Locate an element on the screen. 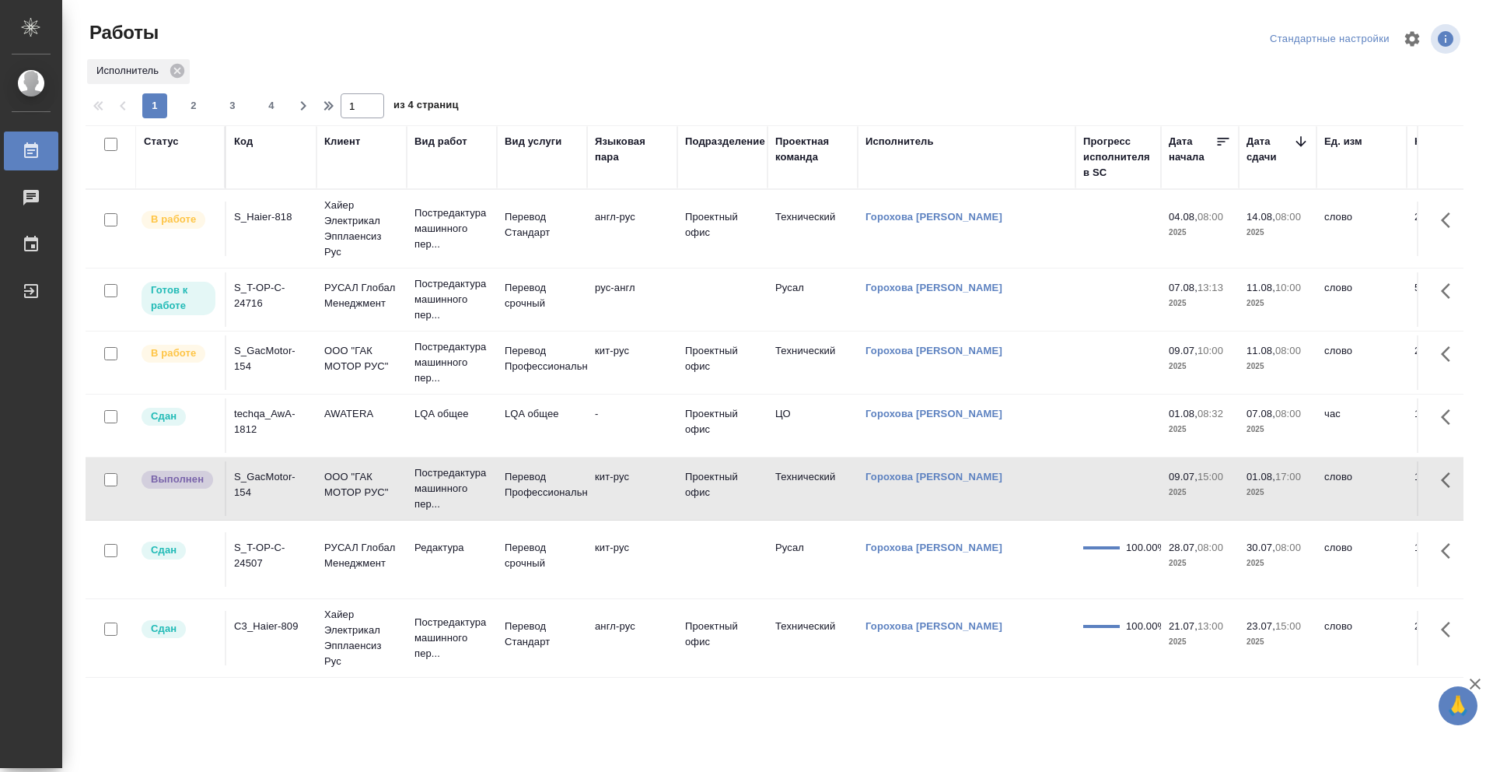  p: Исполнитель is located at coordinates (130, 71).